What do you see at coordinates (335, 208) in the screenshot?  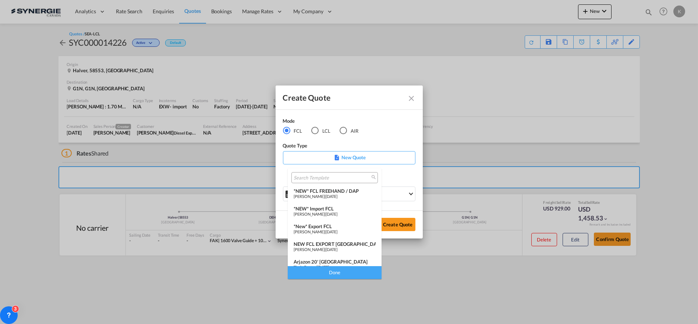 I see `div: *NEW* Import FCL` at bounding box center [335, 208].